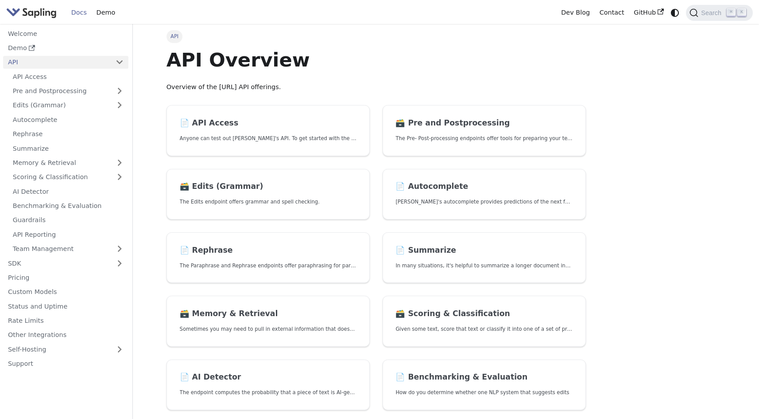 The height and width of the screenshot is (419, 759). What do you see at coordinates (120, 263) in the screenshot?
I see `button: Expand sidebar category 'SDK'` at bounding box center [120, 263].